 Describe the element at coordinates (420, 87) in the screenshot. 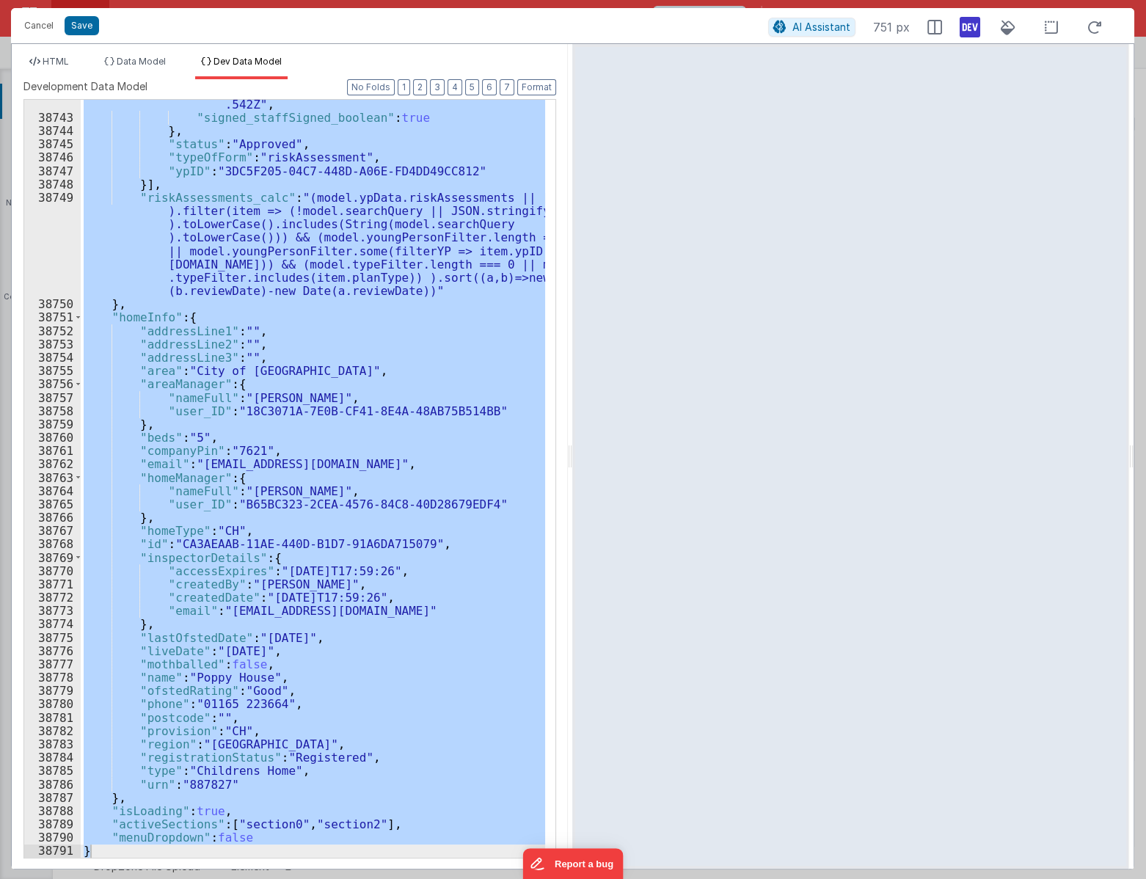

I see `button: 2` at that location.